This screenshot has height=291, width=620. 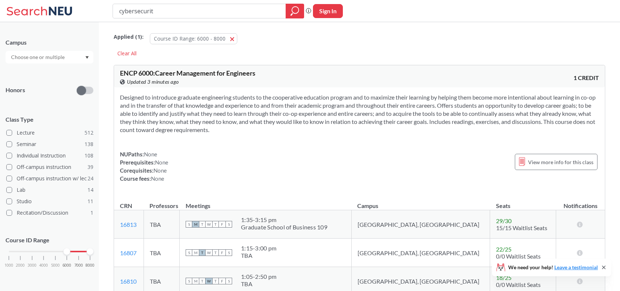 What do you see at coordinates (420, 202) in the screenshot?
I see `th: Campus` at bounding box center [420, 202].